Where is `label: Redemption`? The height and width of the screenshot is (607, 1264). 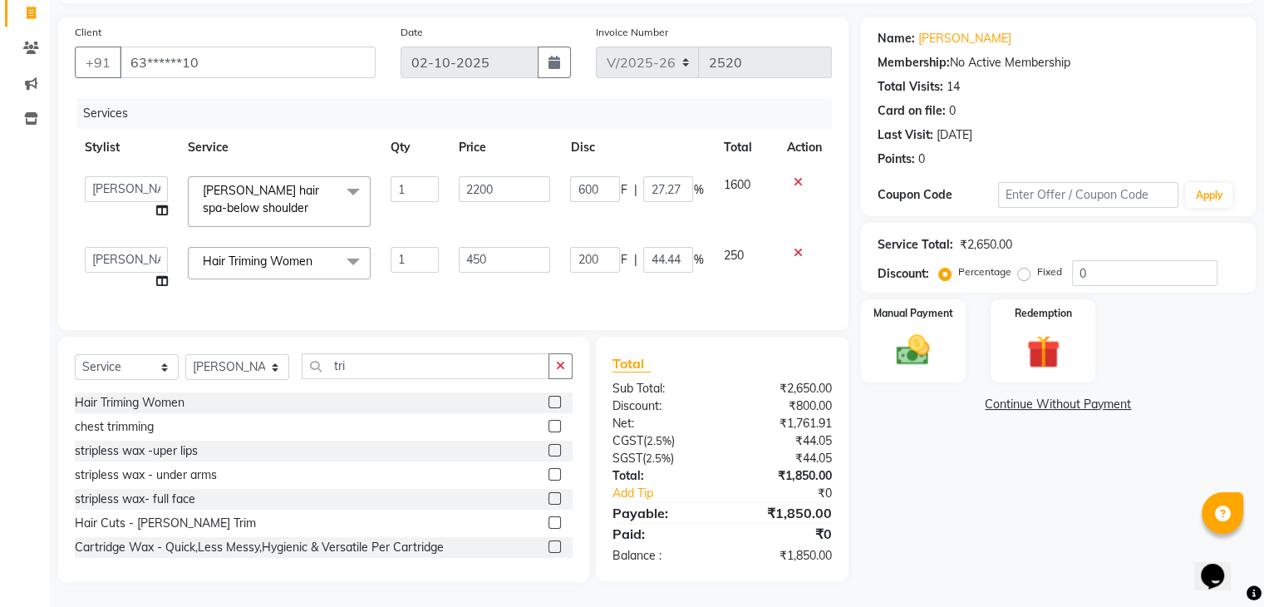
label: Redemption is located at coordinates (1043, 313).